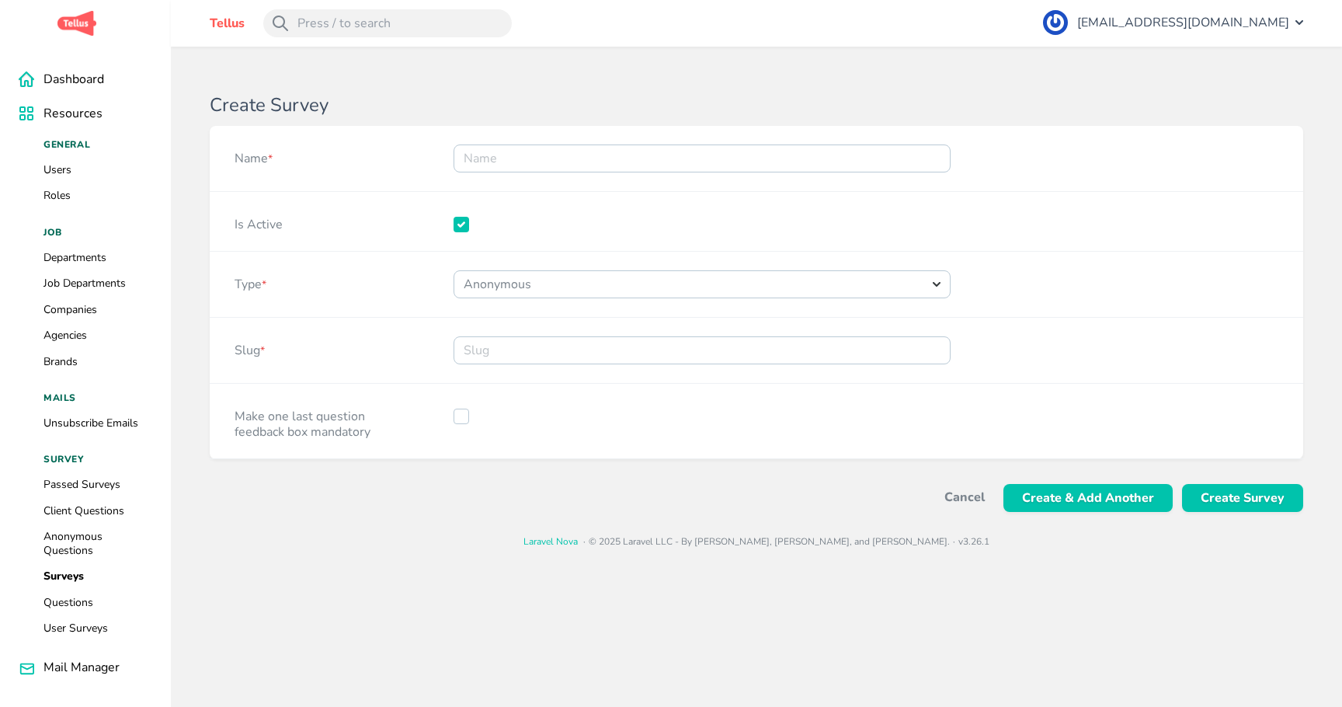  I want to click on a: Anonymous Questions, so click(73, 543).